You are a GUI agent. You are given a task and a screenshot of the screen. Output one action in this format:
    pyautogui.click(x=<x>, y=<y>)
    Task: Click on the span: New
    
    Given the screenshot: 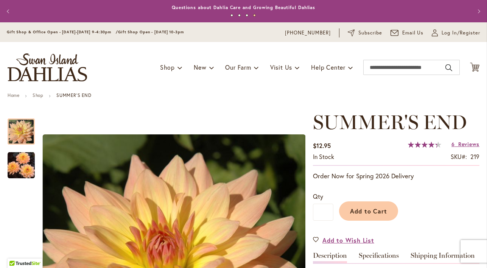 What is the action you would take?
    pyautogui.click(x=200, y=67)
    